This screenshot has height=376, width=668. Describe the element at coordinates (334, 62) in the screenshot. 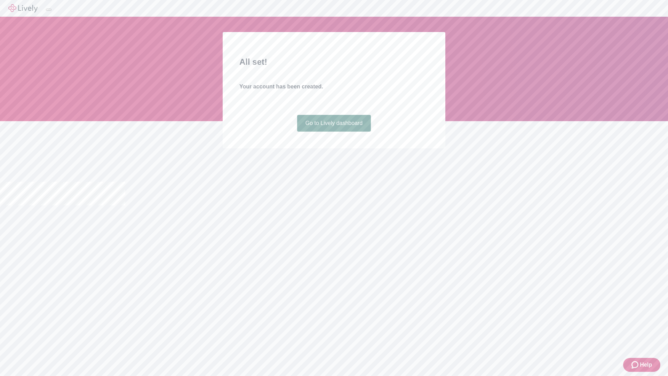

I see `h2: All set!` at that location.